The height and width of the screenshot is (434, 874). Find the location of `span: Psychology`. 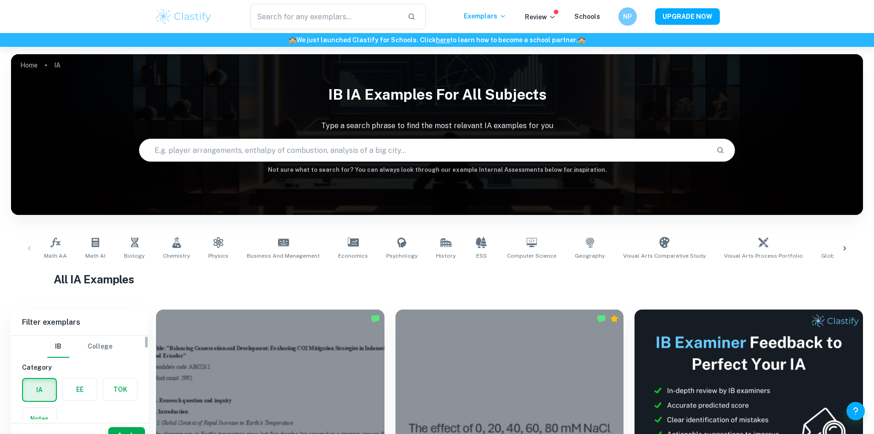

span: Psychology is located at coordinates (402, 256).